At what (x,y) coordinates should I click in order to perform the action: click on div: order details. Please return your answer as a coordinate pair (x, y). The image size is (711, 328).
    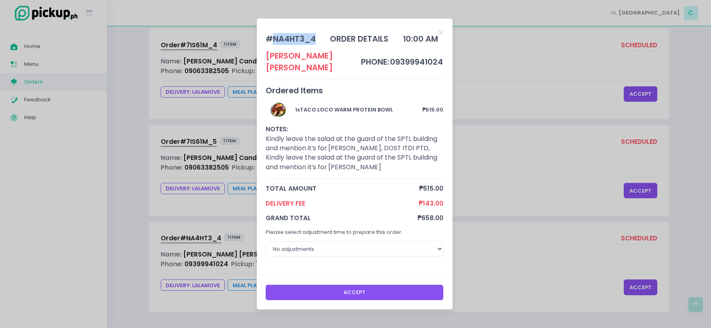
    Looking at the image, I should click on (359, 39).